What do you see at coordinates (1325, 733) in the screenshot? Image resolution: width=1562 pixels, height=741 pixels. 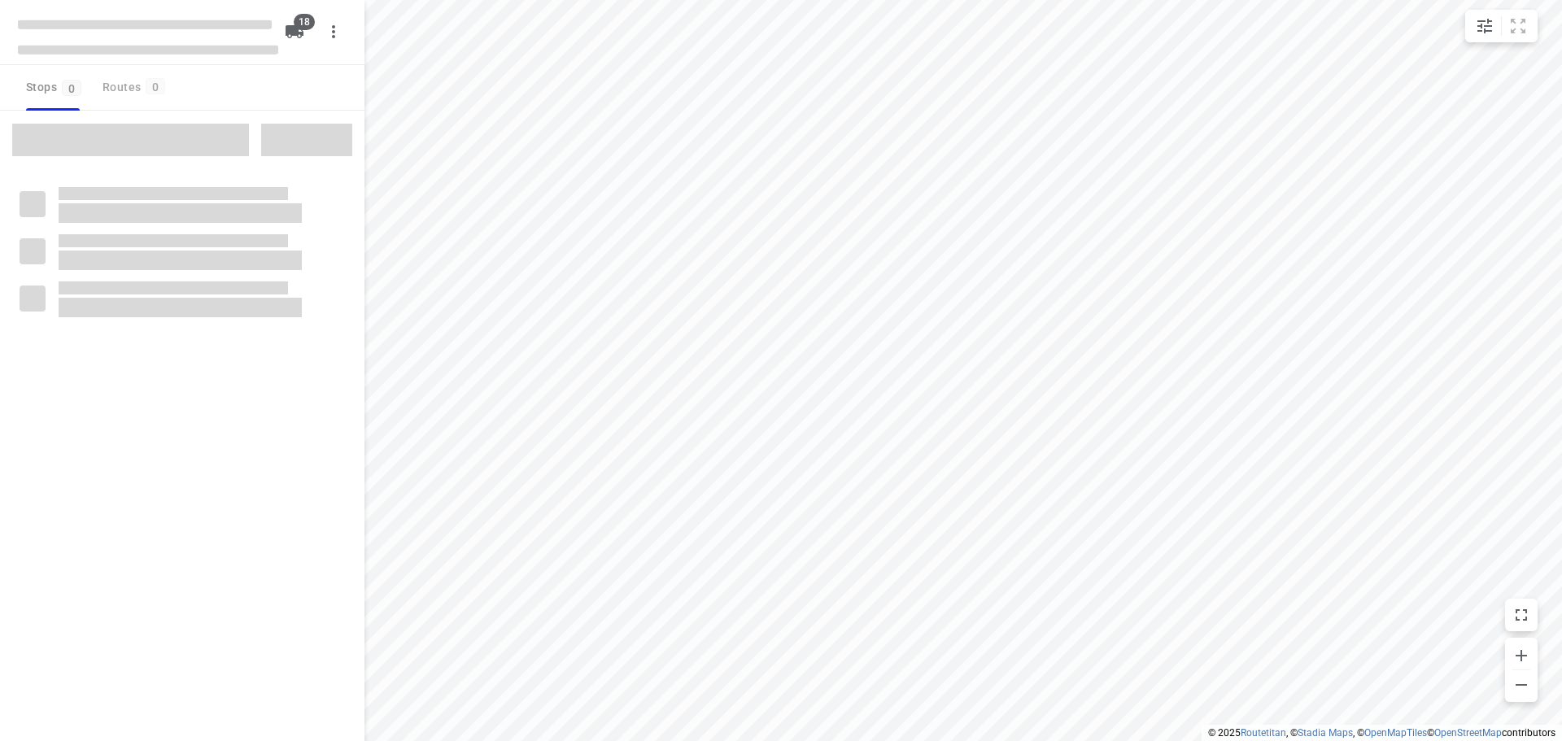 I see `a: Stadia Maps` at bounding box center [1325, 733].